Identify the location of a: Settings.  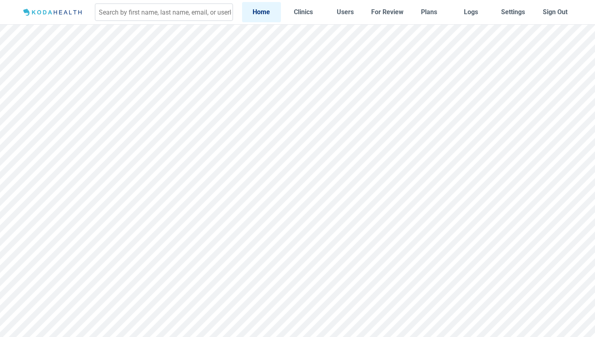
(513, 12).